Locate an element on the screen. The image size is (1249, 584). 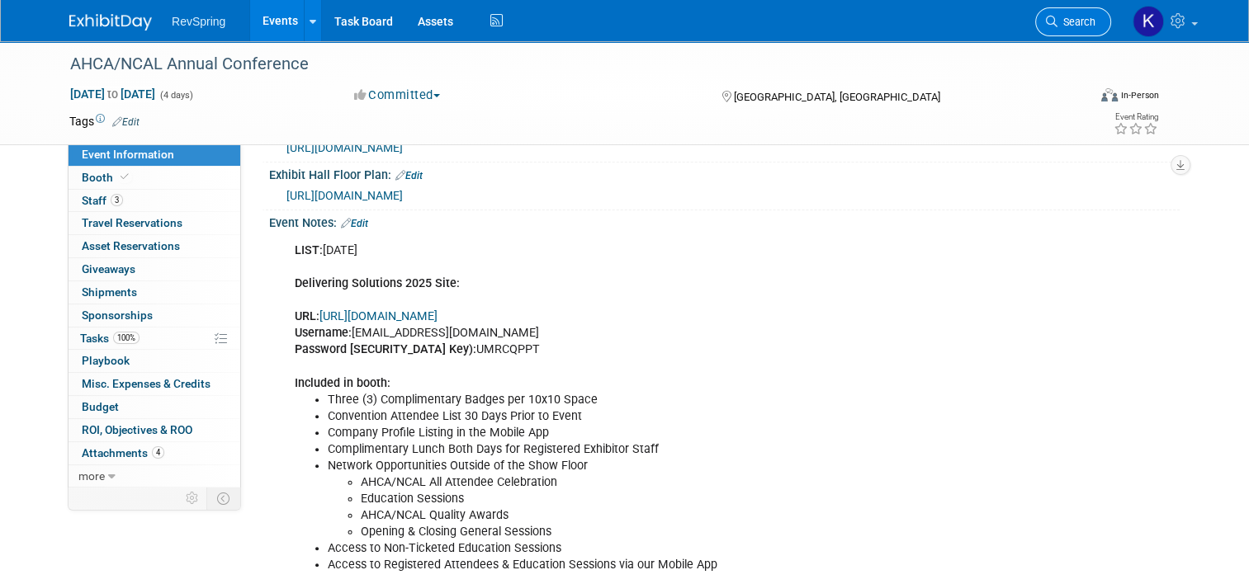
a: more is located at coordinates (154, 476).